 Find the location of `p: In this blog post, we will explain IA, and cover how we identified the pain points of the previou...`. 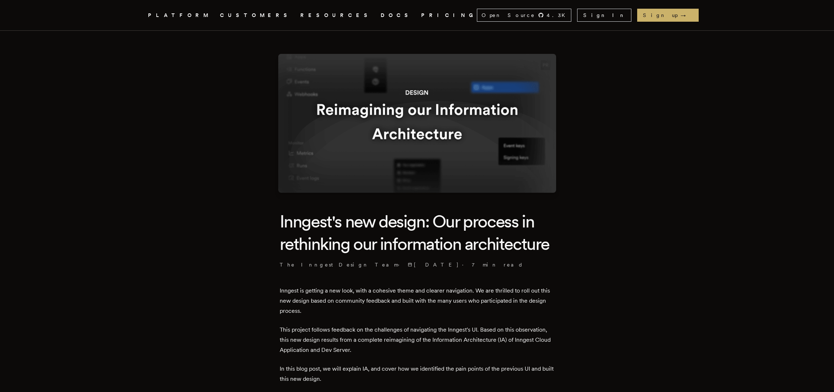

p: In this blog post, we will explain IA, and cover how we identified the pain points of the previou... is located at coordinates (417, 374).